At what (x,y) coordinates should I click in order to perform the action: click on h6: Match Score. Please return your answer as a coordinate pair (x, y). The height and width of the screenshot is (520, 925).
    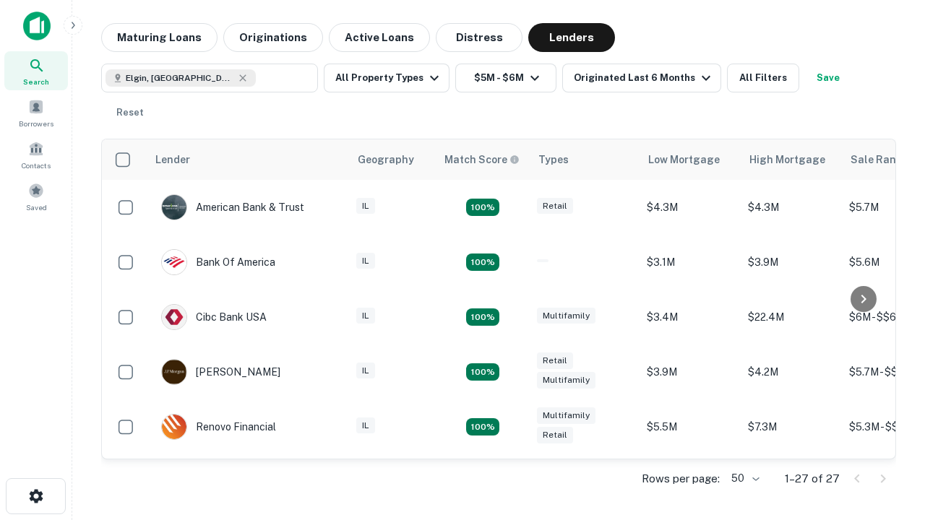
    Looking at the image, I should click on (481, 160).